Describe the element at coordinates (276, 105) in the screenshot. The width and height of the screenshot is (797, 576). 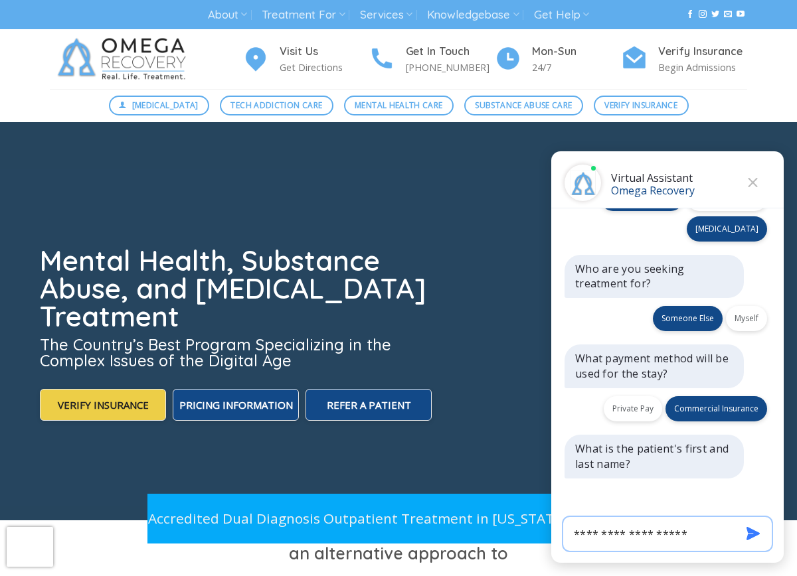
I see `span: Tech Addiction Care` at that location.